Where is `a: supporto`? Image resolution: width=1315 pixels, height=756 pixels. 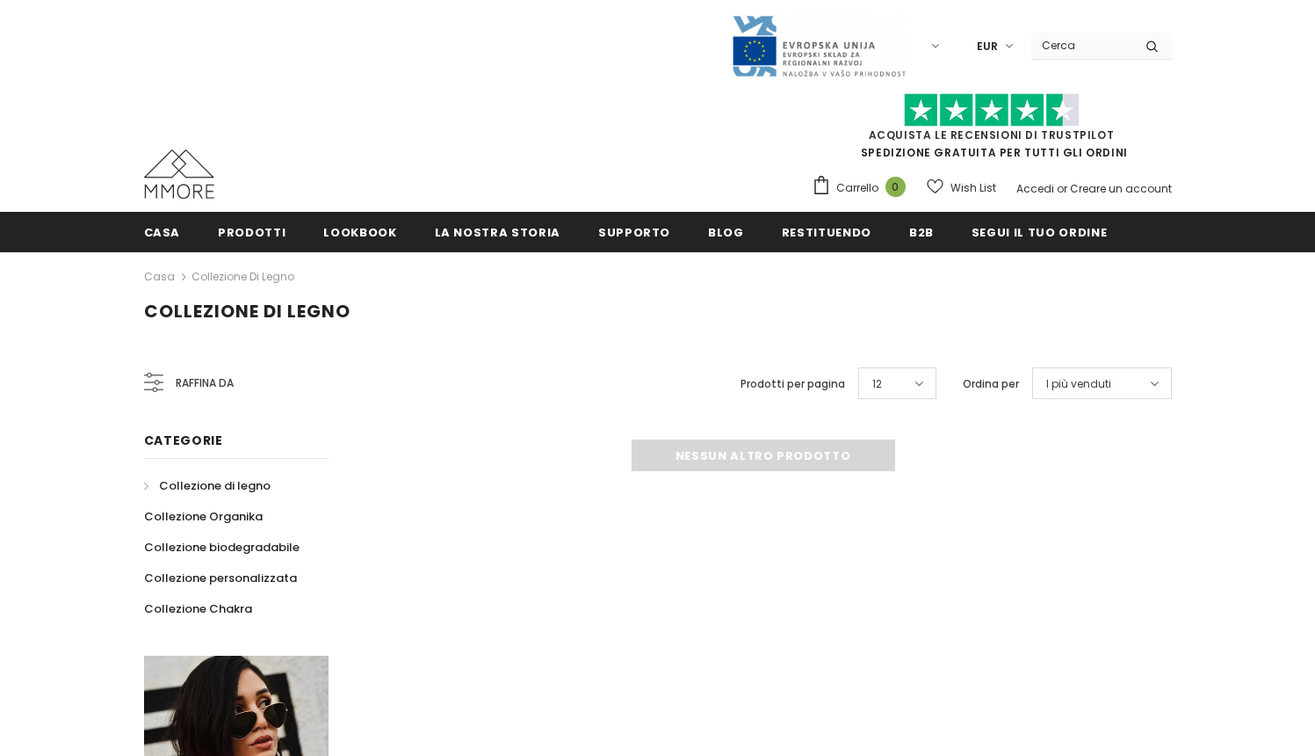
a: supporto is located at coordinates (634, 231).